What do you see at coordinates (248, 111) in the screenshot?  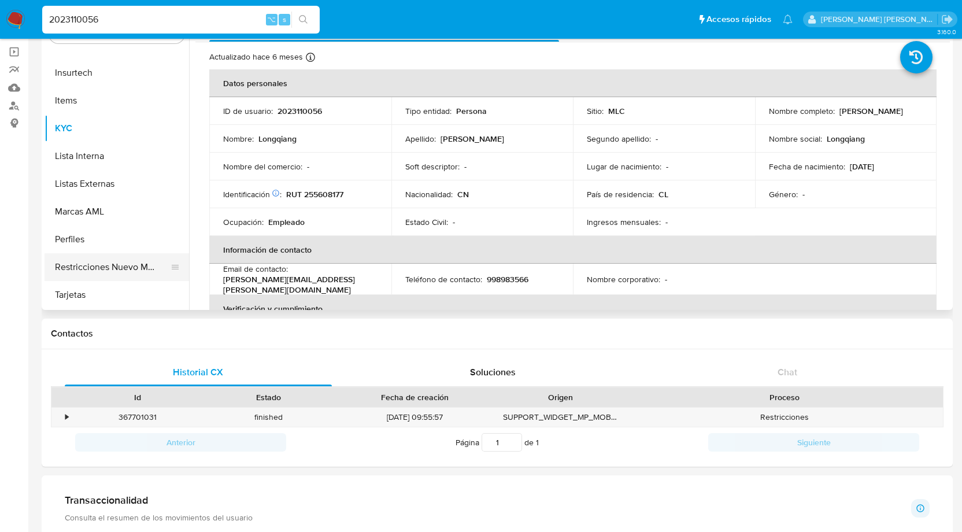 I see `p: ID de usuario :` at bounding box center [248, 111].